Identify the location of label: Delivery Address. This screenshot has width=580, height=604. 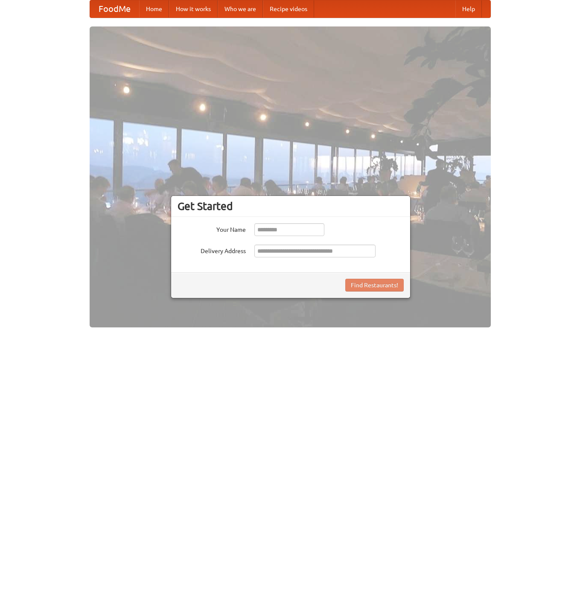
(212, 250).